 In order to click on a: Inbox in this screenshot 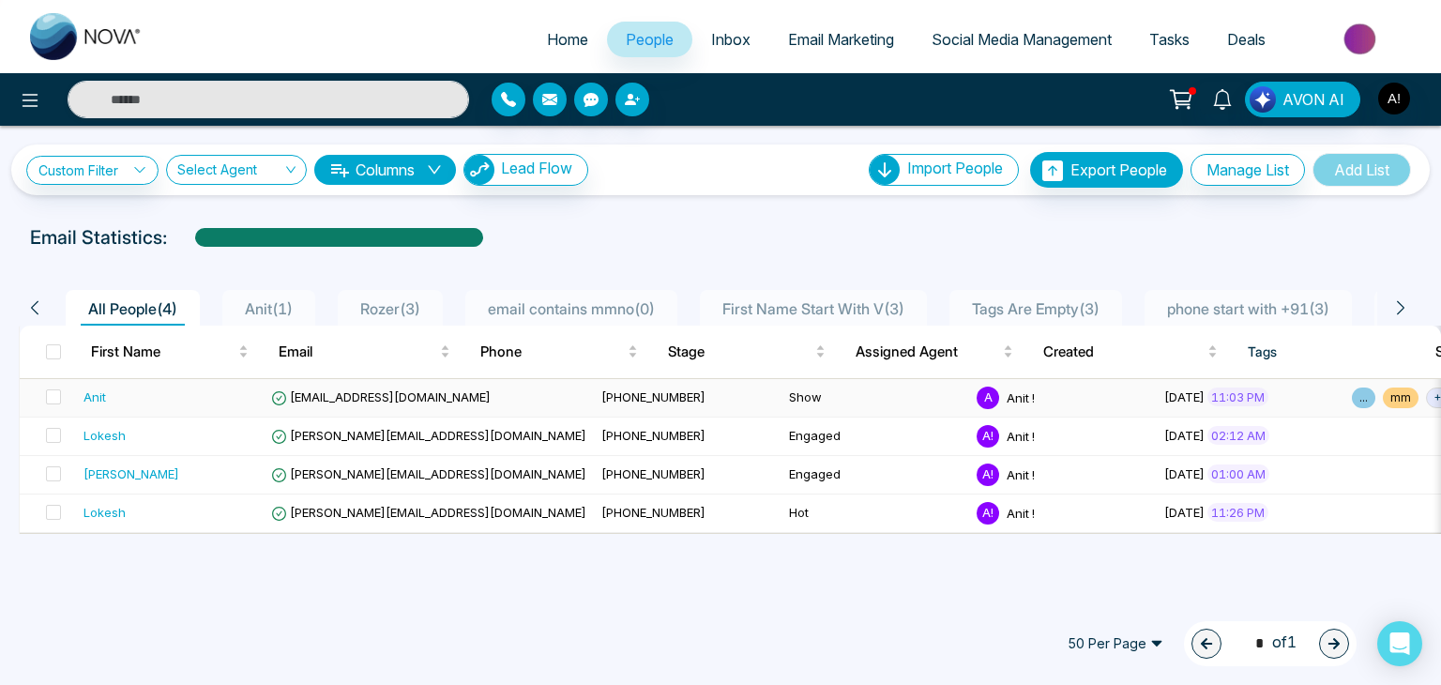, I will do `click(731, 39)`.